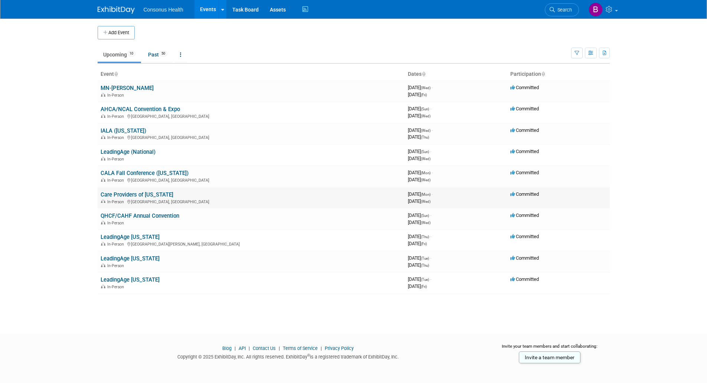 The width and height of the screenshot is (707, 383). What do you see at coordinates (456, 74) in the screenshot?
I see `th: Dates` at bounding box center [456, 74].